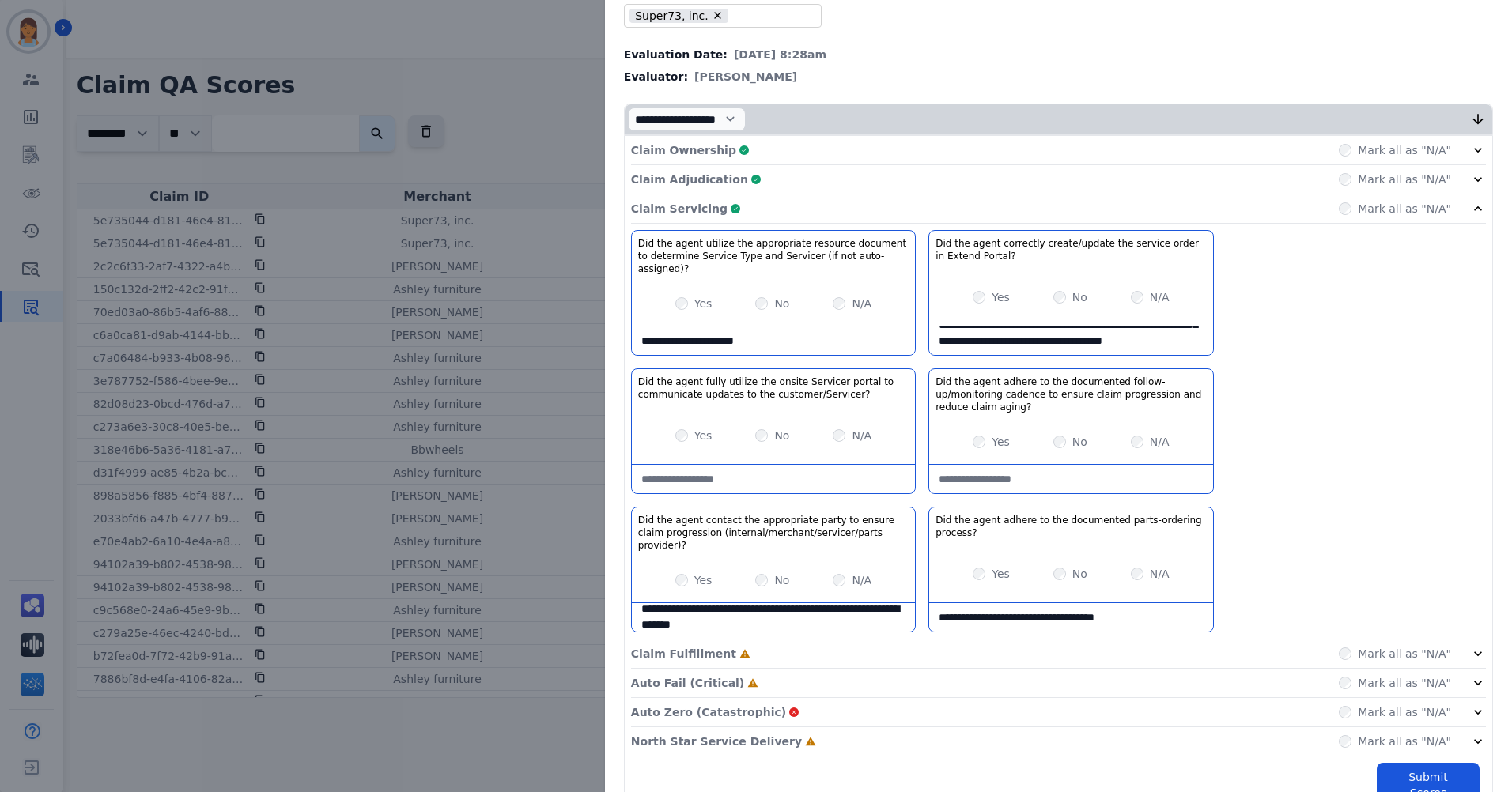  What do you see at coordinates (716, 742) in the screenshot?
I see `p: North Star Service Delivery` at bounding box center [716, 742].